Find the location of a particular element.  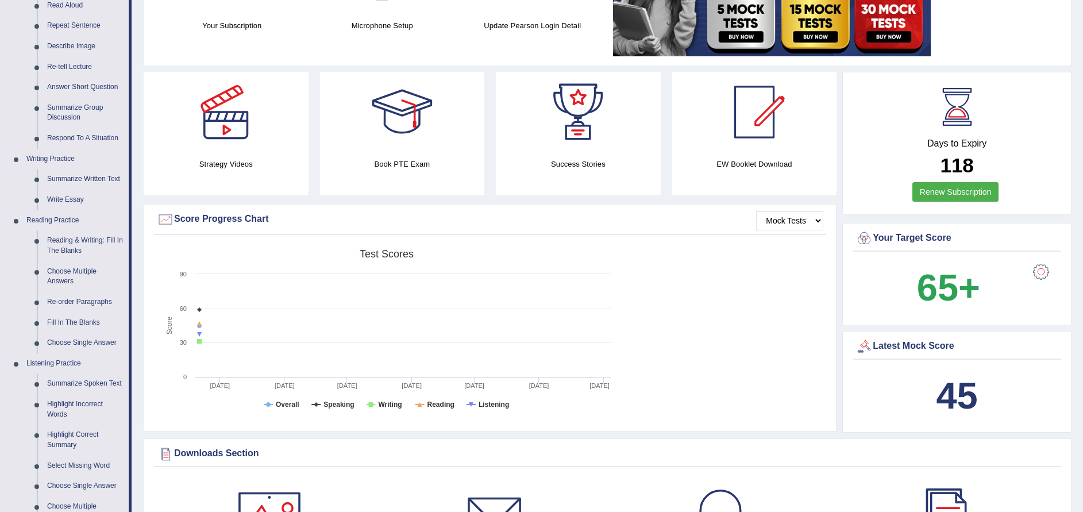

h4: EW Booklet Download is located at coordinates (755, 164).